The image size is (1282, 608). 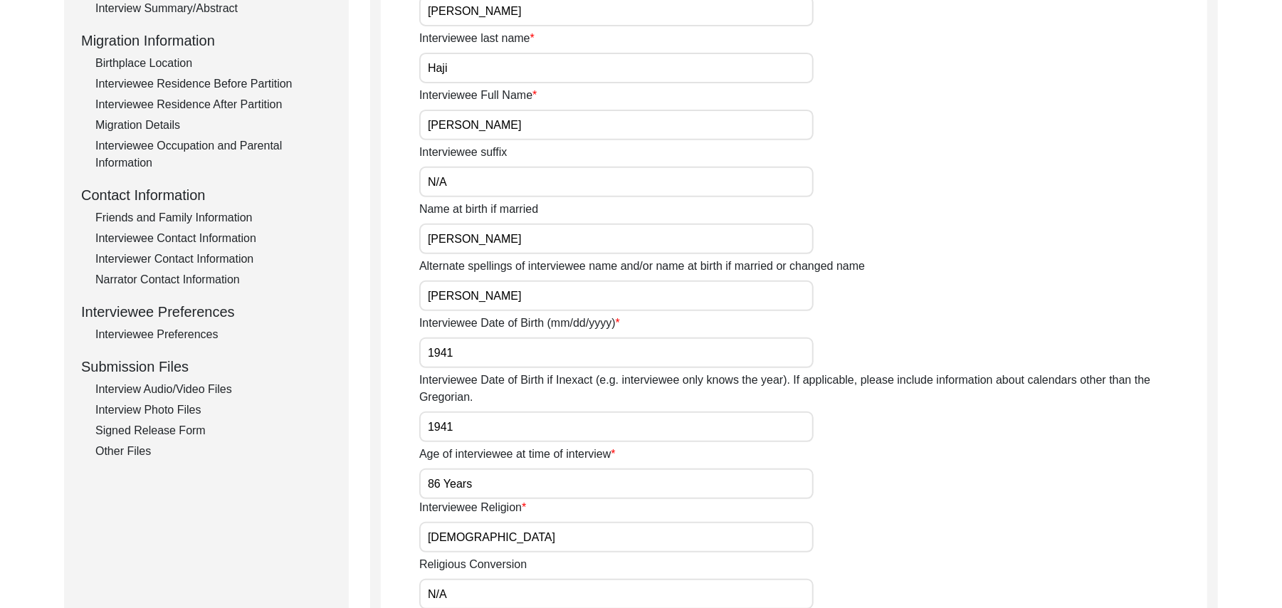 What do you see at coordinates (214, 431) in the screenshot?
I see `div: Signed Release Form` at bounding box center [214, 431].